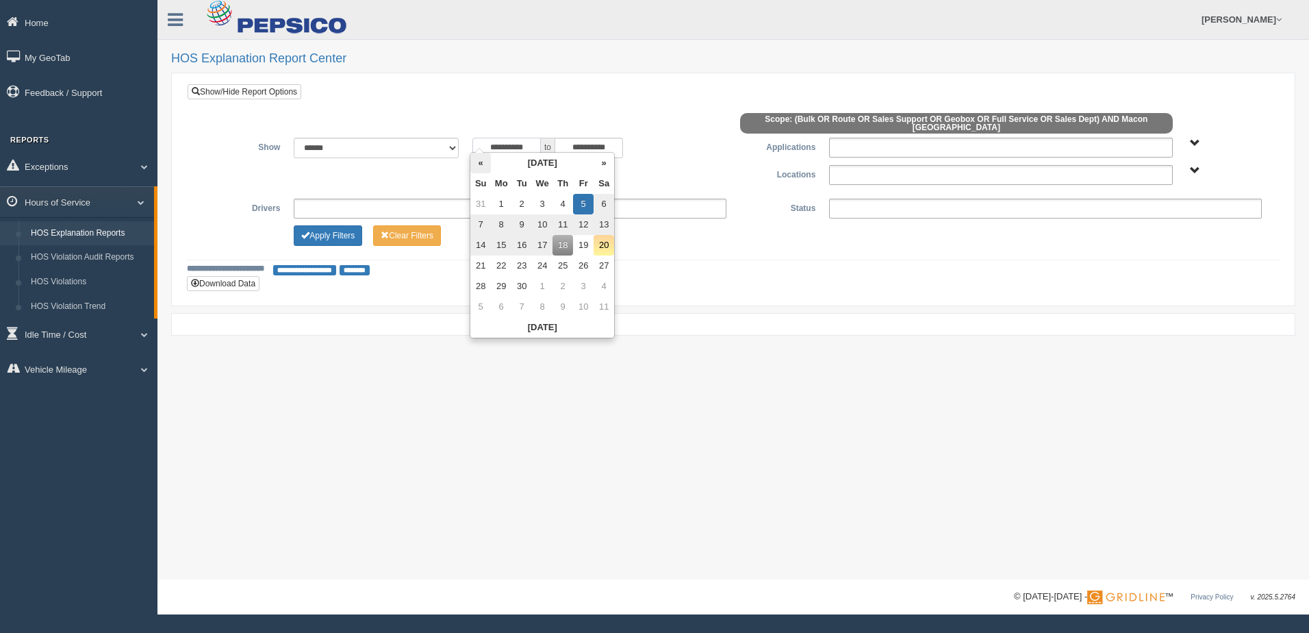  What do you see at coordinates (501, 245) in the screenshot?
I see `td: 15` at bounding box center [501, 245].